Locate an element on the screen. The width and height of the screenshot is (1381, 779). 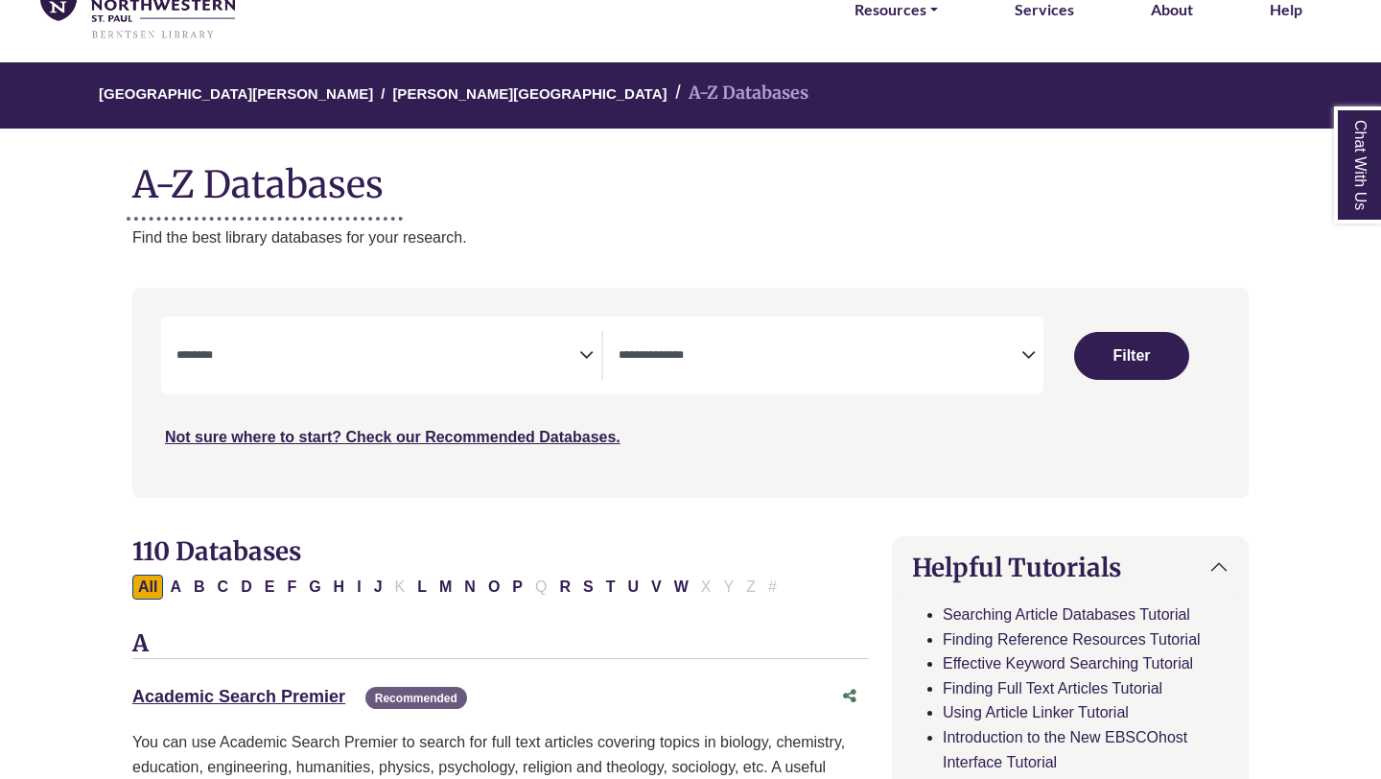
a: Effective Keyword Searching Tutorial is located at coordinates (1067, 663).